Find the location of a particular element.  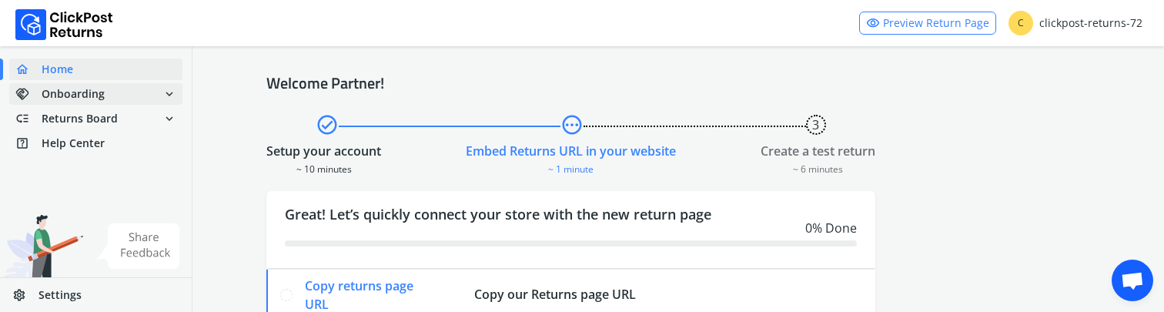

h4: Welcome Partner! is located at coordinates (678, 83).